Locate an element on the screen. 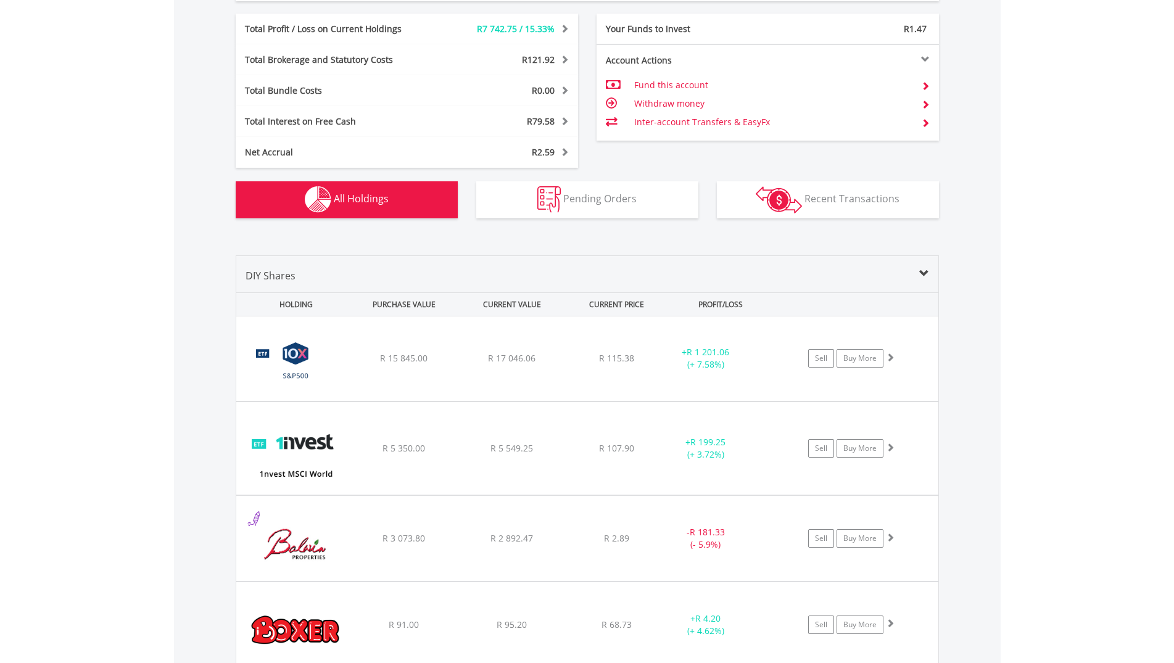 The image size is (1174, 663). div: - (- 5.9%) is located at coordinates (706, 539).